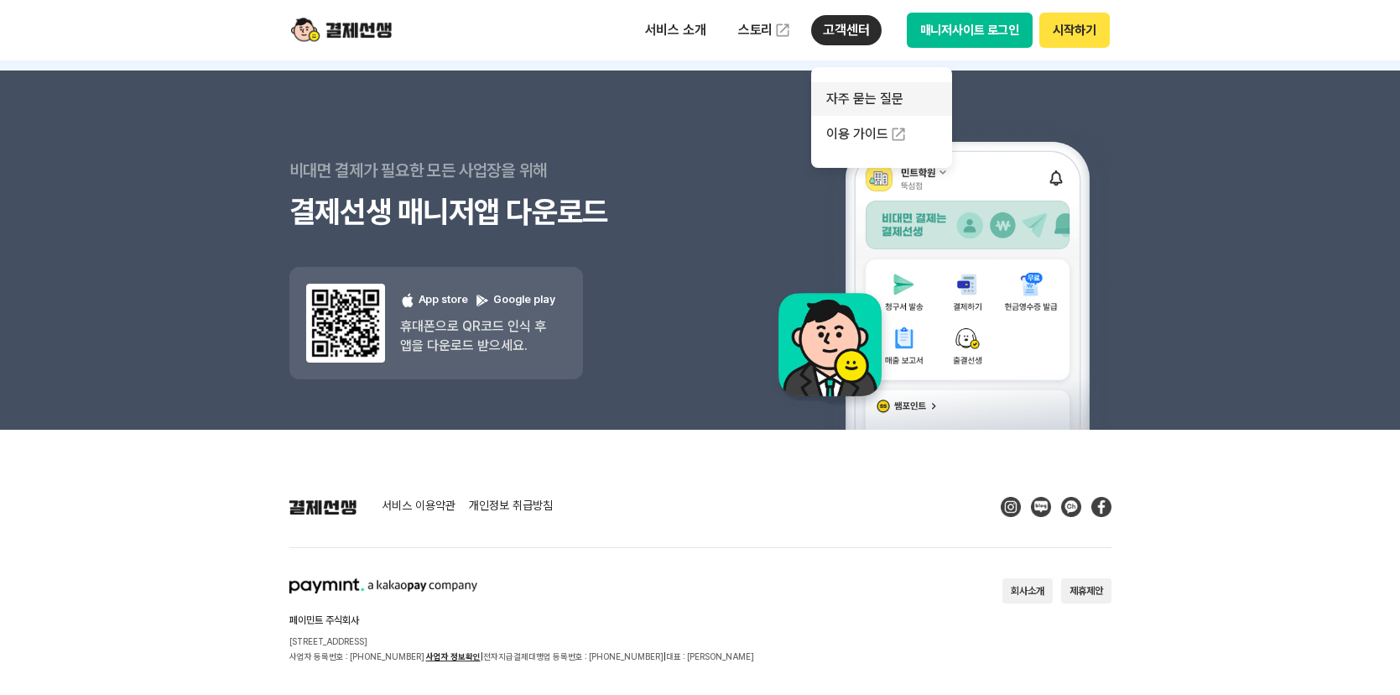 Image resolution: width=1400 pixels, height=695 pixels. Describe the element at coordinates (1071, 507) in the screenshot. I see `img: Kakao Talk` at that location.